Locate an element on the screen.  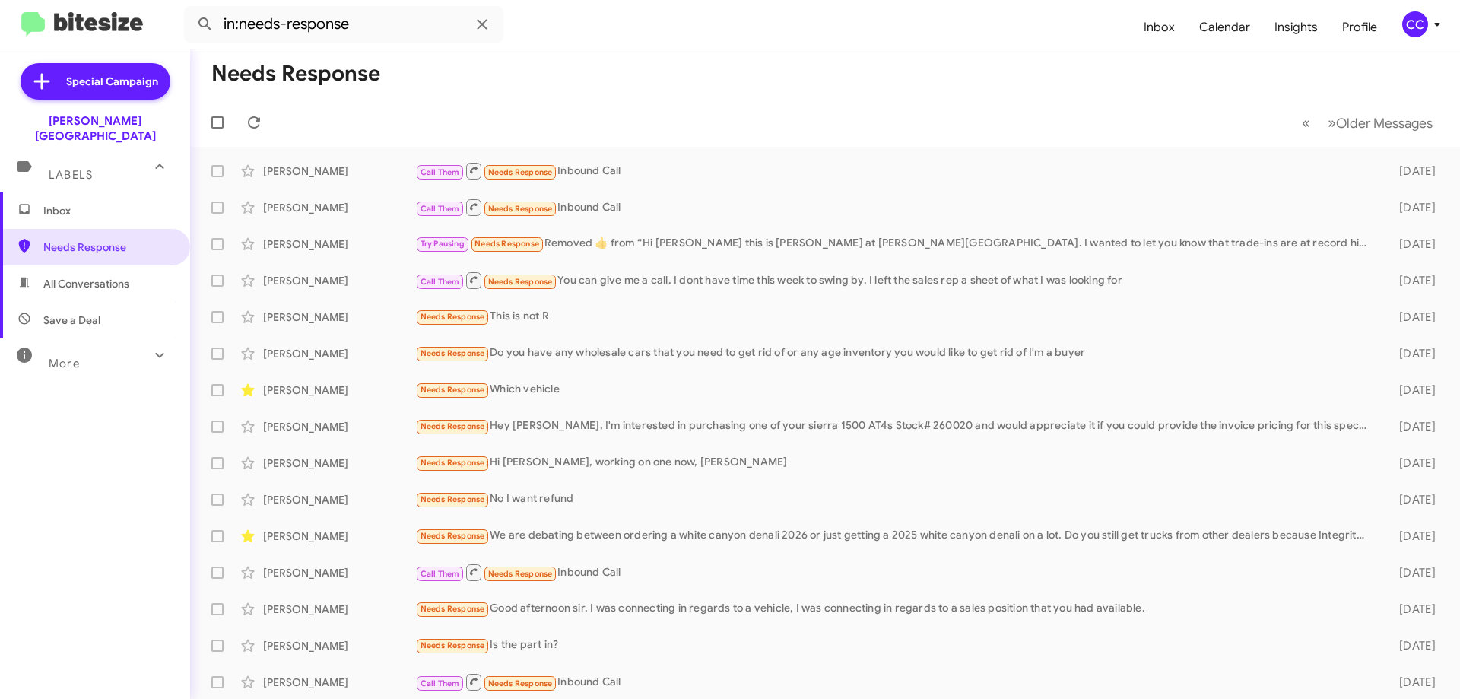
div: Is the part in? is located at coordinates (895, 645).